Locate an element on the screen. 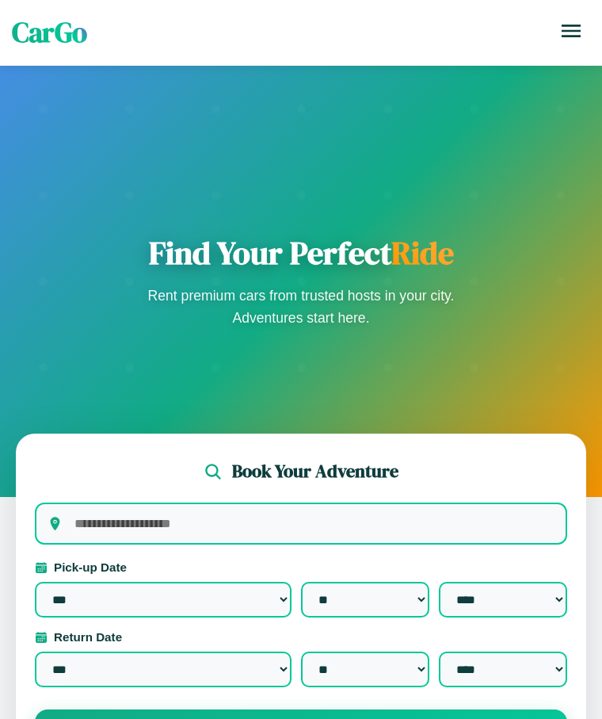 The image size is (602, 719). p: Rent premium cars from trusted hosts in your city. Adventures start here. is located at coordinates (301, 307).